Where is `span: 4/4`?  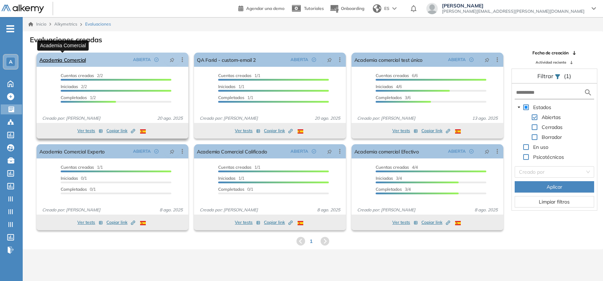 span: 4/4 is located at coordinates (397, 167).